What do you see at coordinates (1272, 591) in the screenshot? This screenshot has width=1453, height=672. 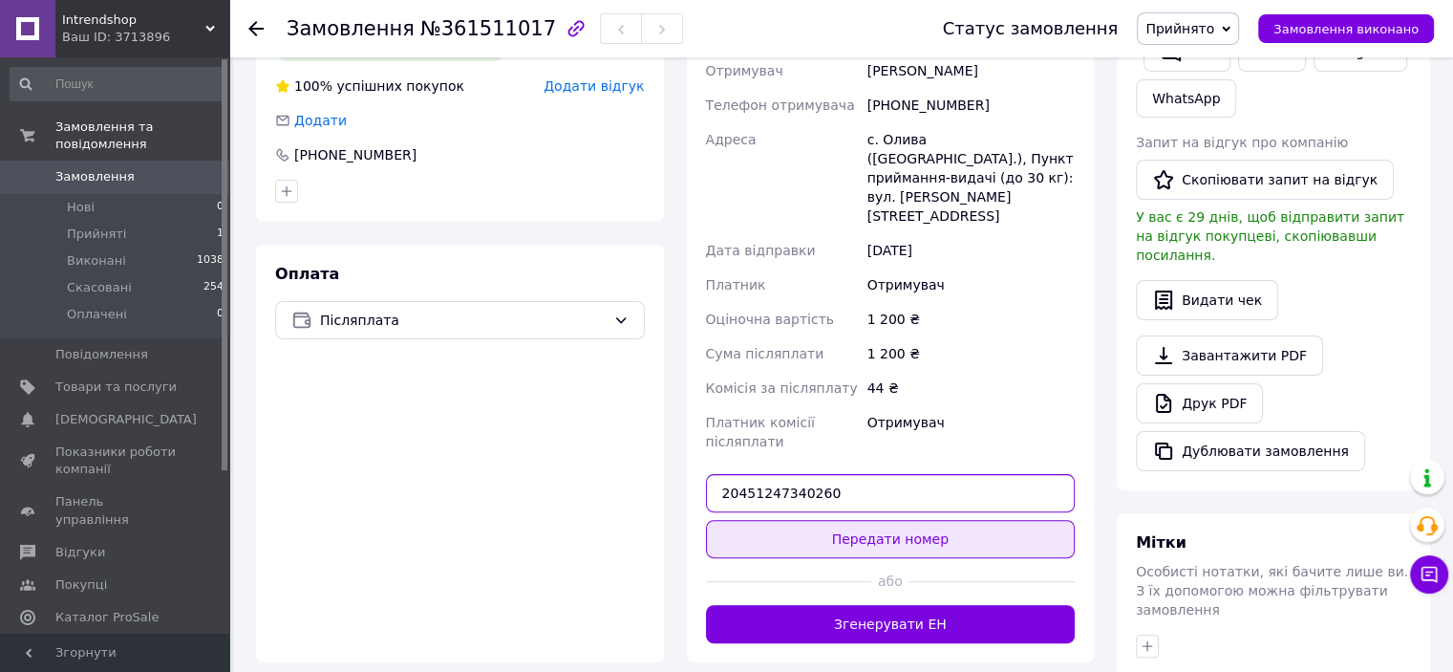 I see `span: Особисті нотатки, які бачите лише ви. З їх допомогою можна фільтрувати замовлення` at bounding box center [1272, 591].